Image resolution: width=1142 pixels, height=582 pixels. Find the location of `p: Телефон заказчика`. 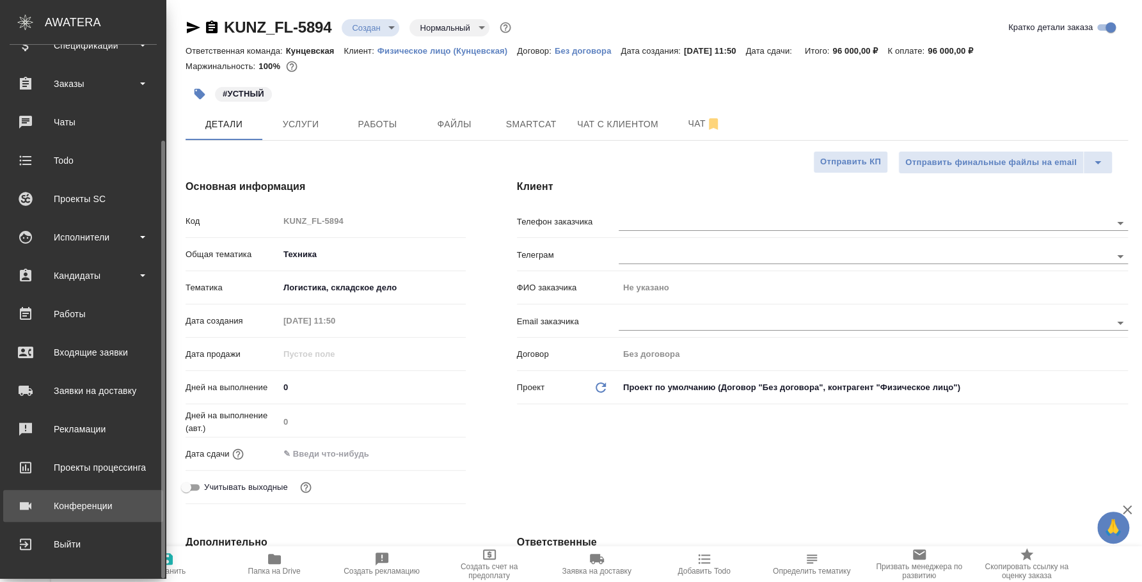

p: Телефон заказчика is located at coordinates (568, 222).